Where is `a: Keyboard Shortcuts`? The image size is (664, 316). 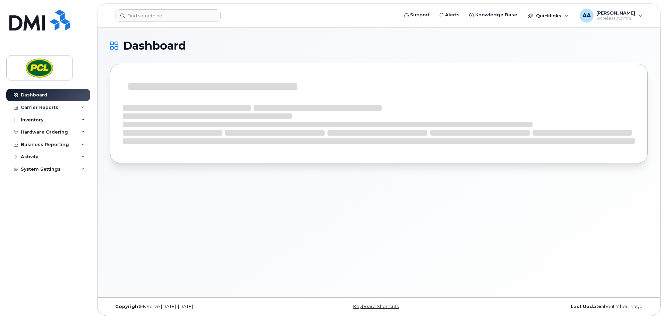 a: Keyboard Shortcuts is located at coordinates (376, 306).